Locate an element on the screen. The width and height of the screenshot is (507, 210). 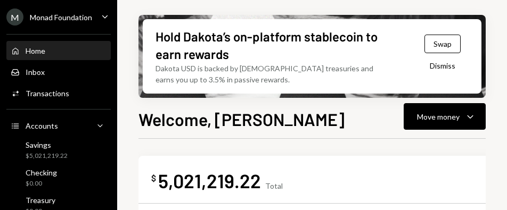
div: $0.00 is located at coordinates (41, 184).